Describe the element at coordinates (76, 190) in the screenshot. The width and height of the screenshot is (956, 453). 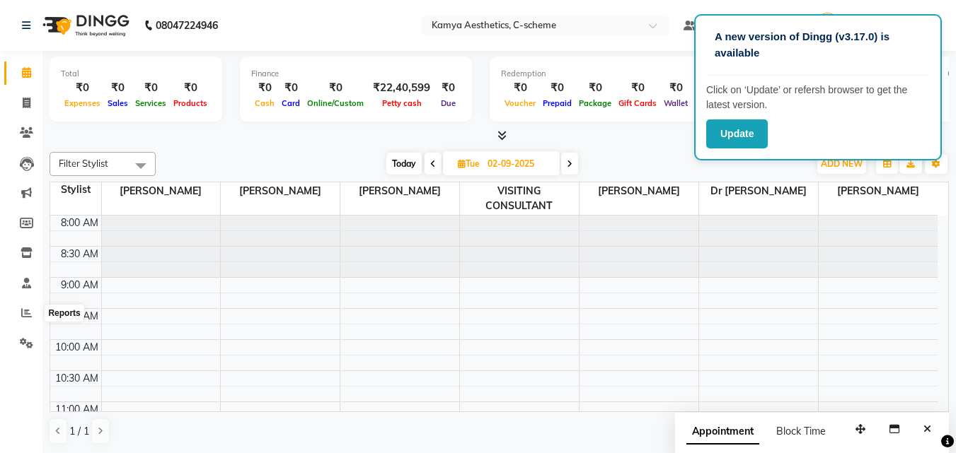
I see `div: Stylist` at that location.